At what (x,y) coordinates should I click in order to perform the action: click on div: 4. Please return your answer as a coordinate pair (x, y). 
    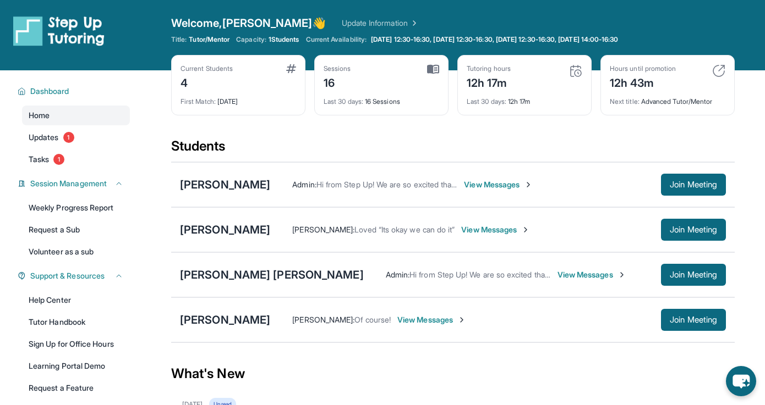
    Looking at the image, I should click on (206, 82).